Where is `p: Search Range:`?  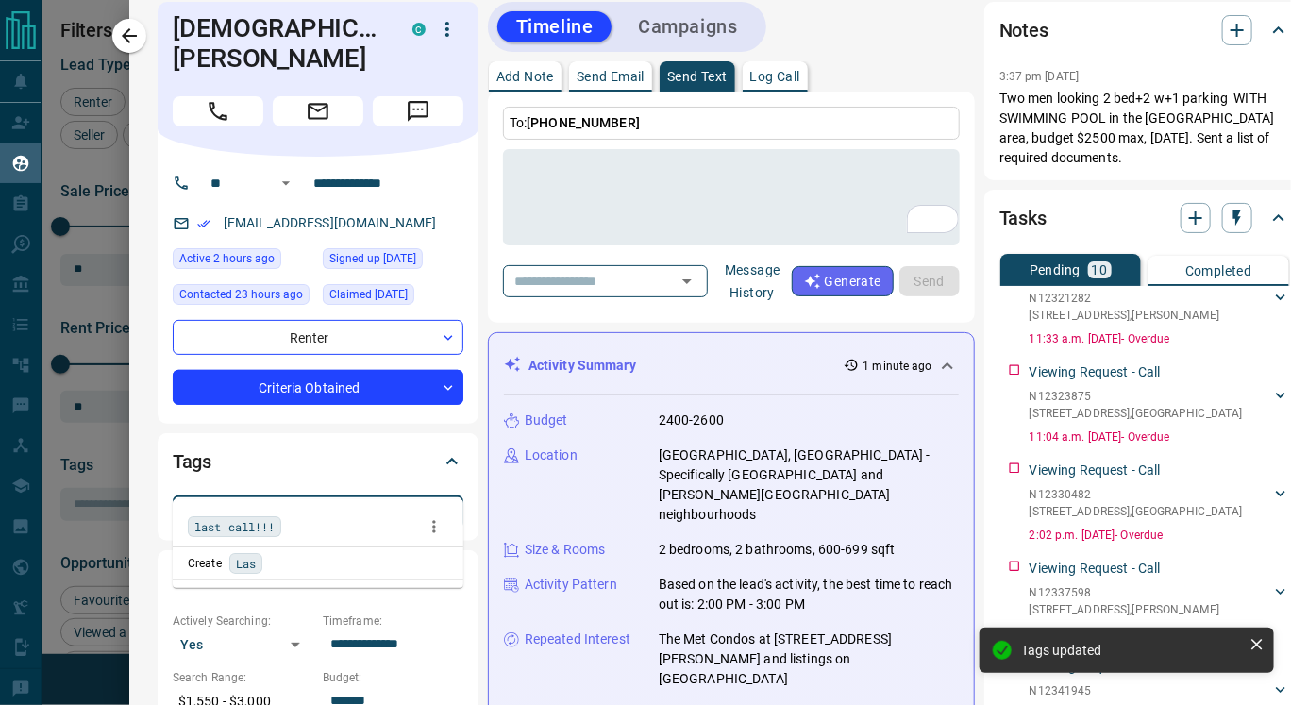 p: Search Range: is located at coordinates (243, 678).